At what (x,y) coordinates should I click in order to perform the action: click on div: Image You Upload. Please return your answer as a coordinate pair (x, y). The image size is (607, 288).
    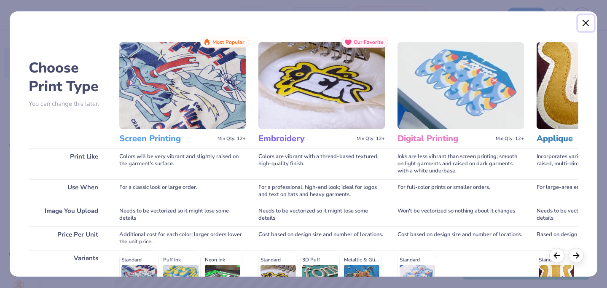
    Looking at the image, I should click on (67, 215).